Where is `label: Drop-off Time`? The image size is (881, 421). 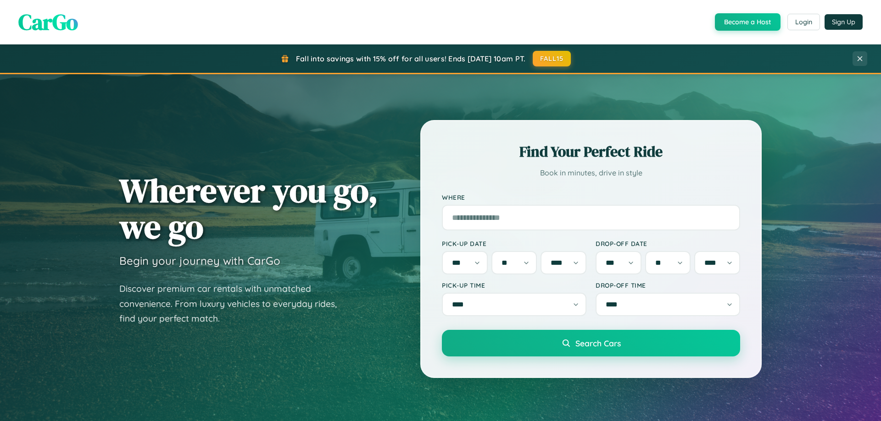
label: Drop-off Time is located at coordinates (667, 285).